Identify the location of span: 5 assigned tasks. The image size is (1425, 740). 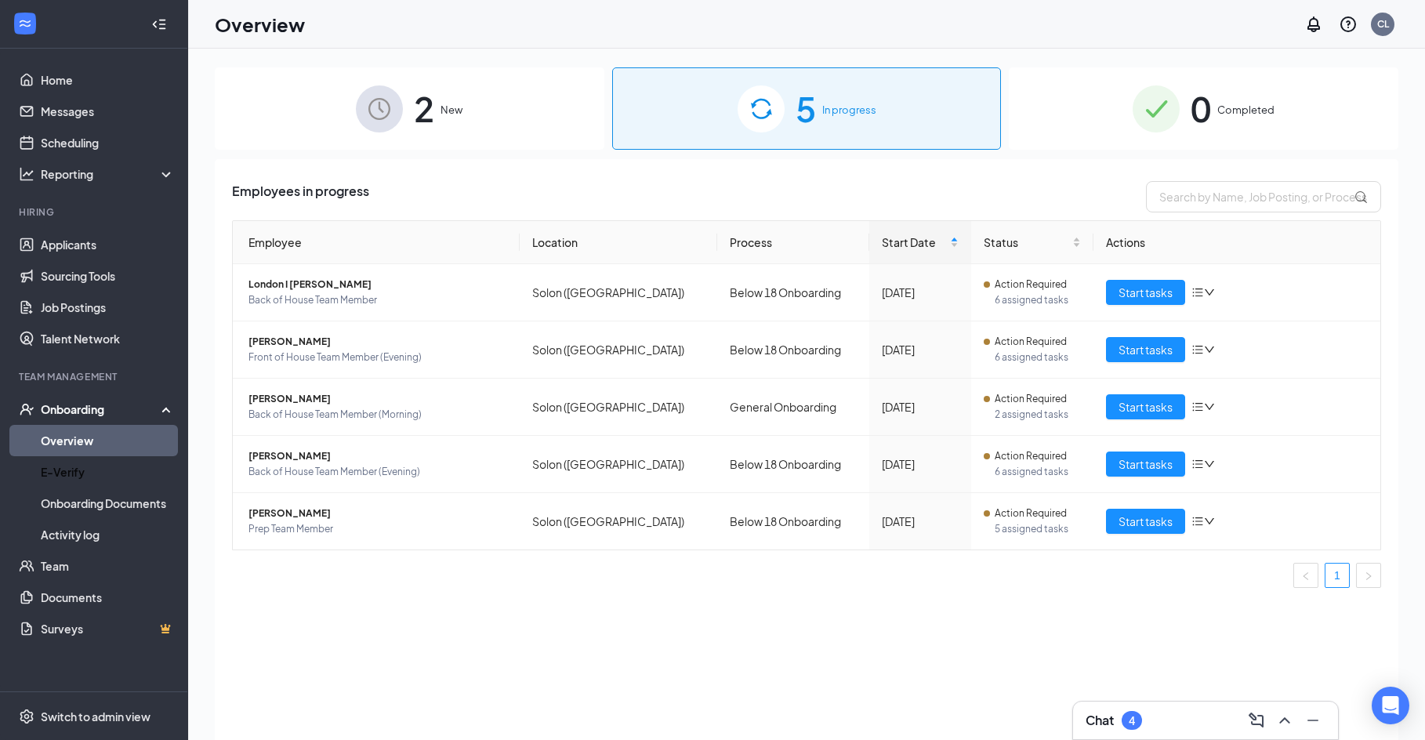
(1038, 529).